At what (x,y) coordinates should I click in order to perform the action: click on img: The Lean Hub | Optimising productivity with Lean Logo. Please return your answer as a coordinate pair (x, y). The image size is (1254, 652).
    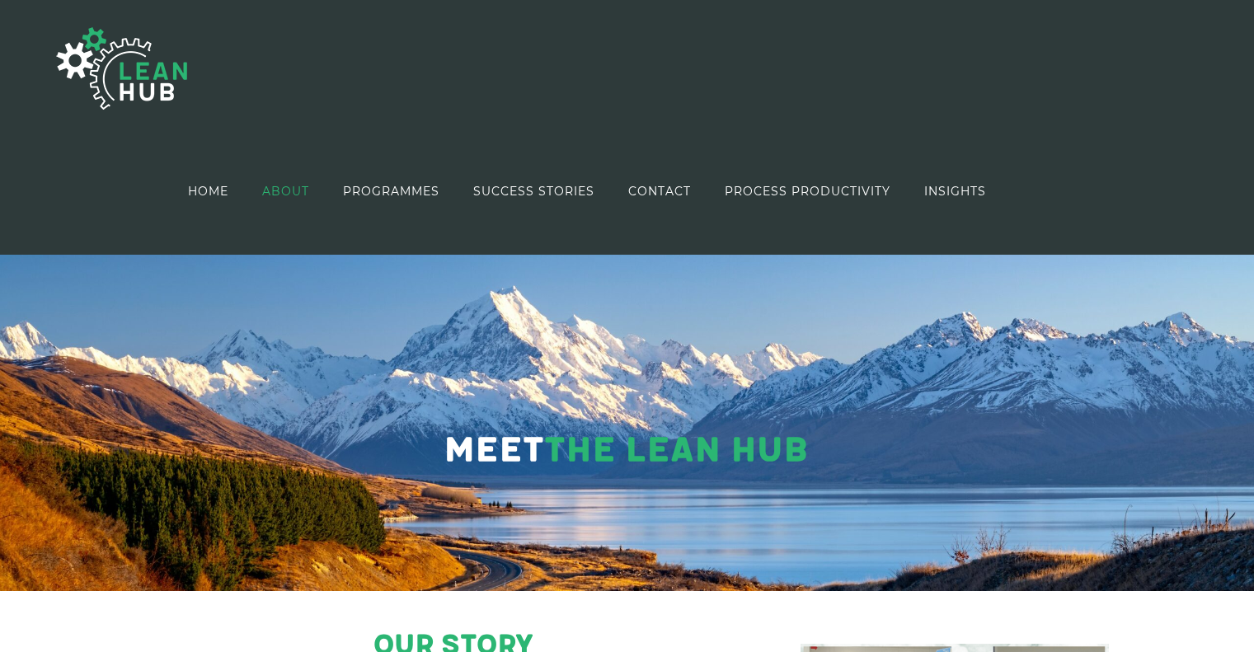
    Looking at the image, I should click on (122, 68).